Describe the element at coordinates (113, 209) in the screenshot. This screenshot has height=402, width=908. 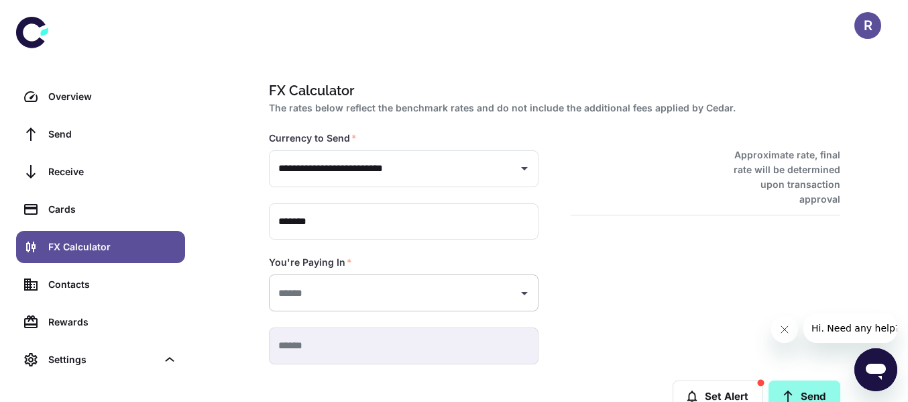
I see `div: Cards` at that location.